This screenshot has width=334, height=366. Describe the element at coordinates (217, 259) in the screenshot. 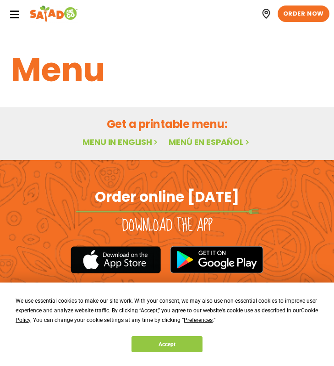

I see `img: google_play` at that location.